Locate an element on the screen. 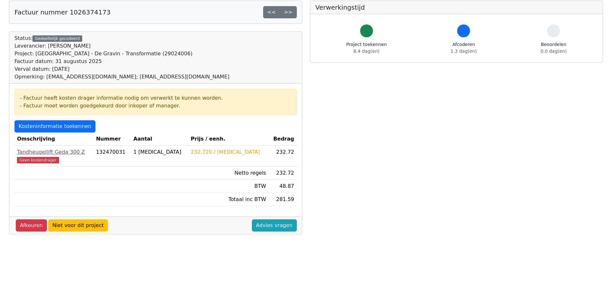  th: Omschrijving is located at coordinates (54, 139).